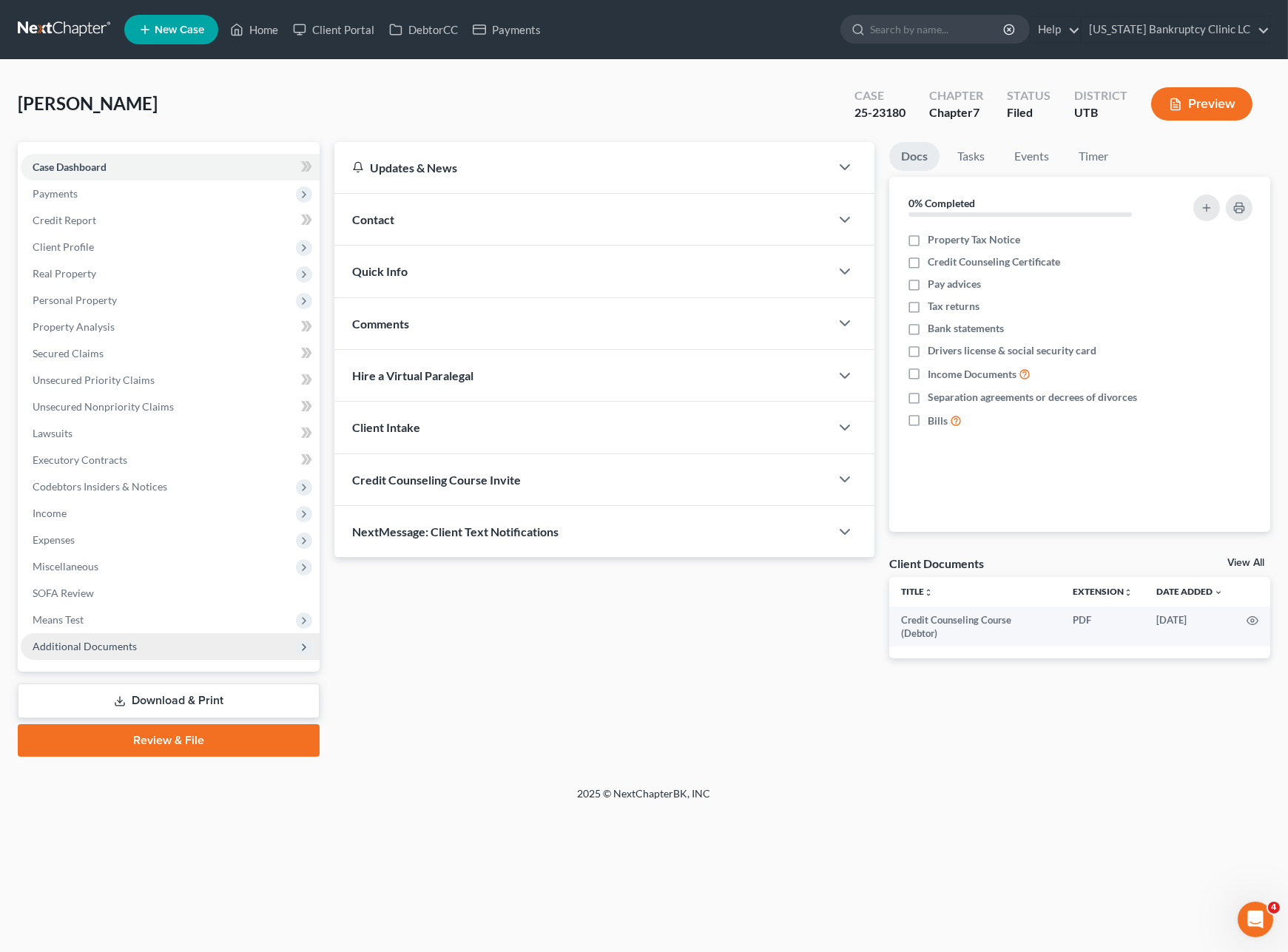 This screenshot has width=1288, height=952. What do you see at coordinates (413, 375) in the screenshot?
I see `span: Hire a Virtual Paralegal` at bounding box center [413, 375].